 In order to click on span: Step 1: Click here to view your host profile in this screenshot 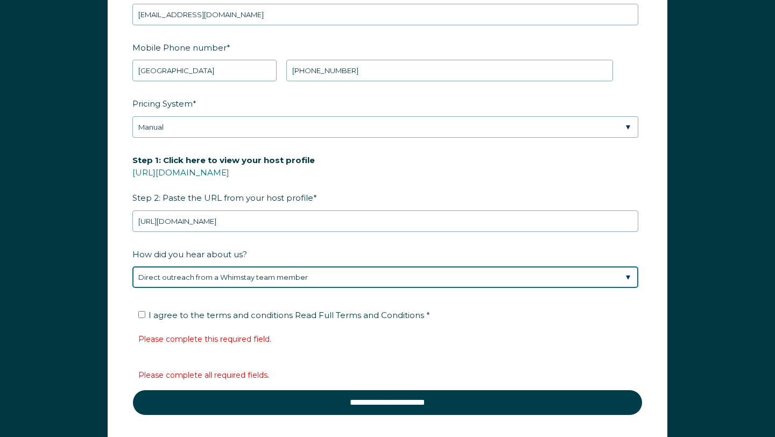, I will do `click(223, 160)`.